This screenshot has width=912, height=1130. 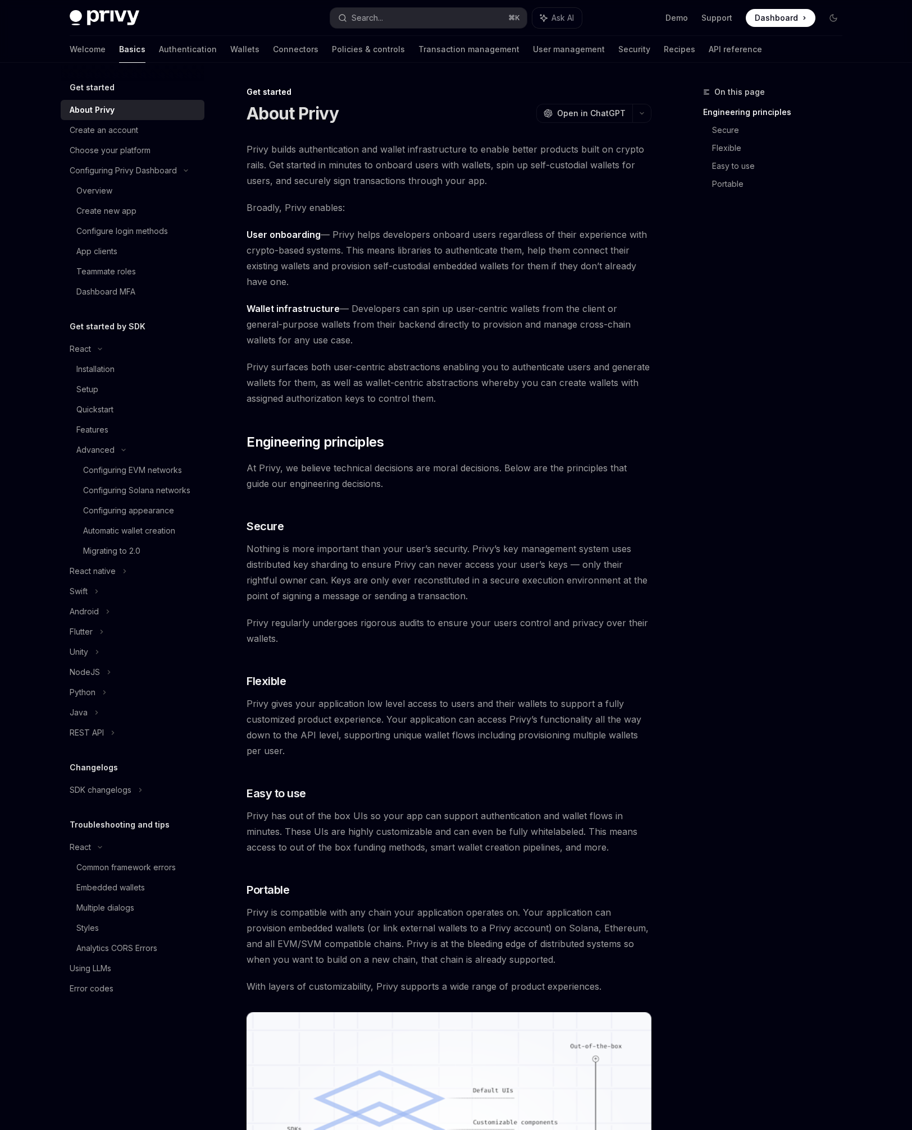 What do you see at coordinates (88, 928) in the screenshot?
I see `div: Styles` at bounding box center [88, 928].